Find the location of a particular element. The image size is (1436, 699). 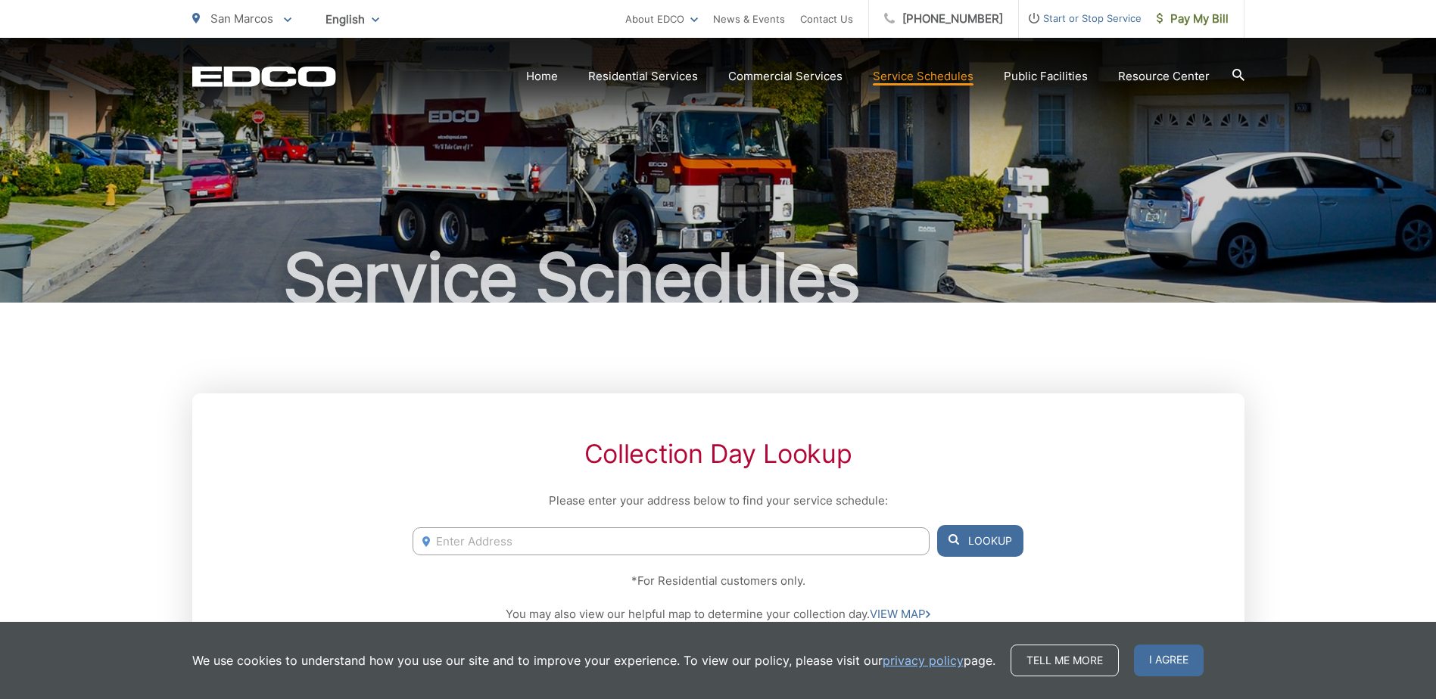

p: Please enter your address below to find your service schedule: is located at coordinates (717, 501).